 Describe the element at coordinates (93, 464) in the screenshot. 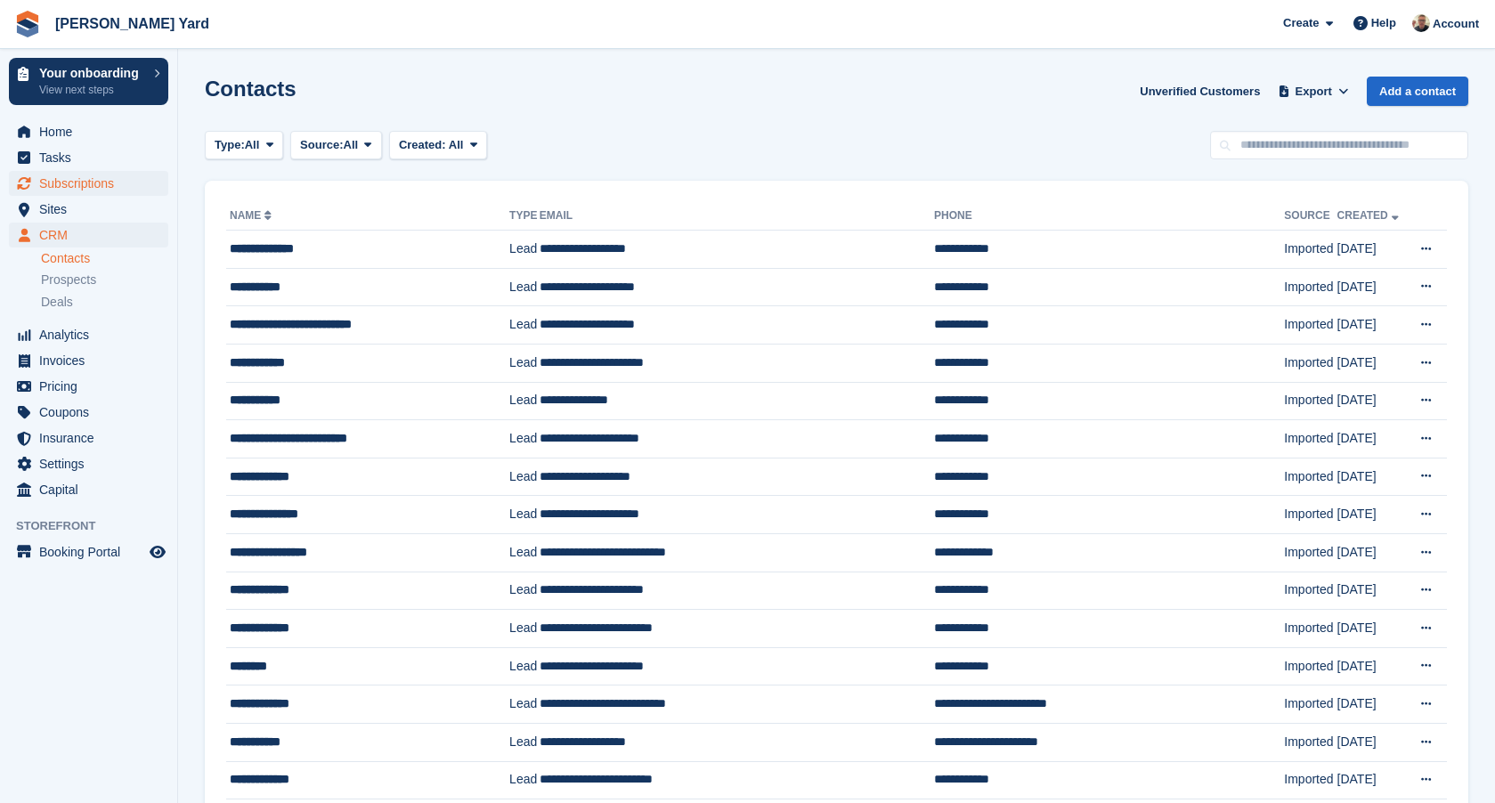

I see `span: Settings` at that location.